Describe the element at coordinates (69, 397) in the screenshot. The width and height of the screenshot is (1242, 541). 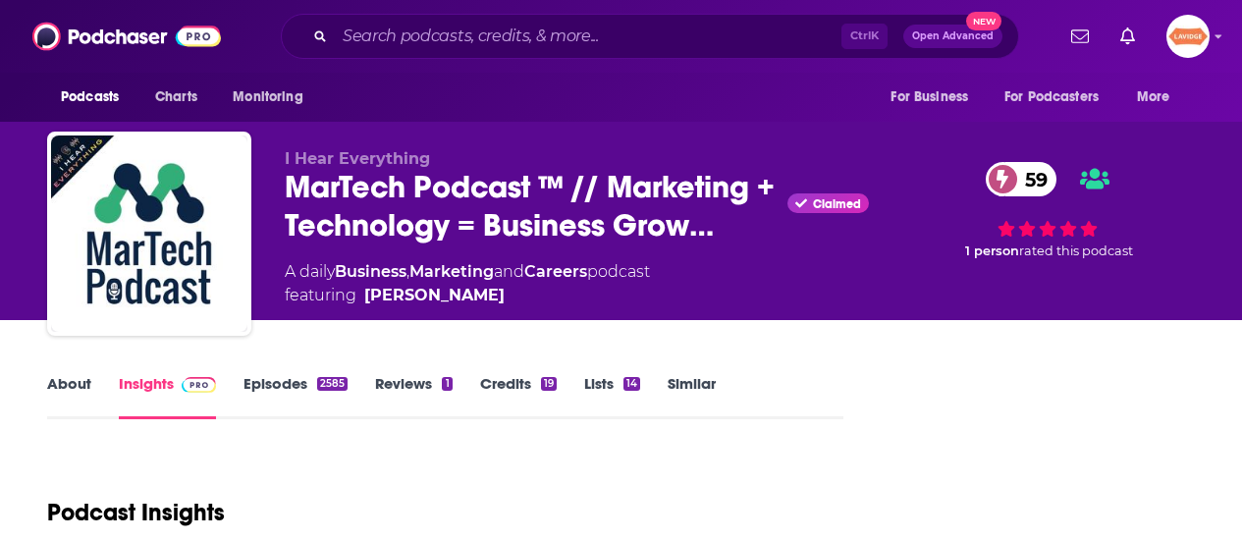
I see `a: About` at that location.